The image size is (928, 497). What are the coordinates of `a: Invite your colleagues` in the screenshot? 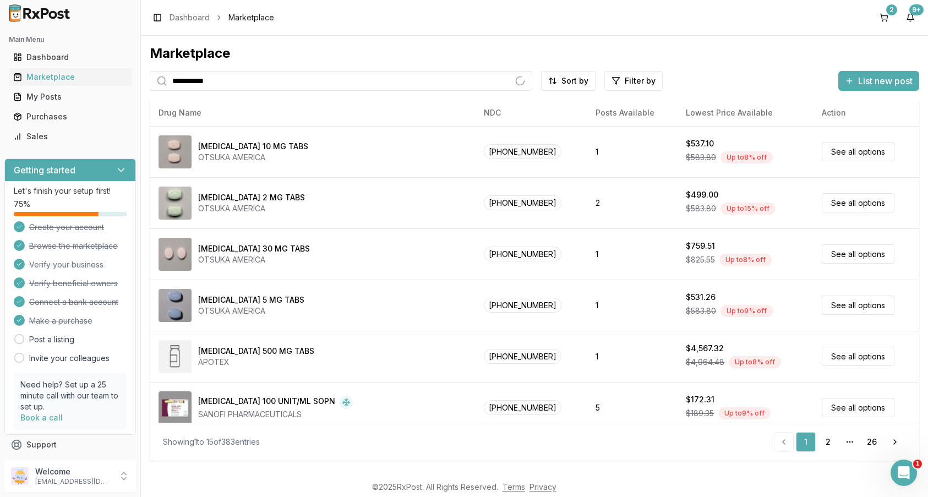 It's located at (69, 358).